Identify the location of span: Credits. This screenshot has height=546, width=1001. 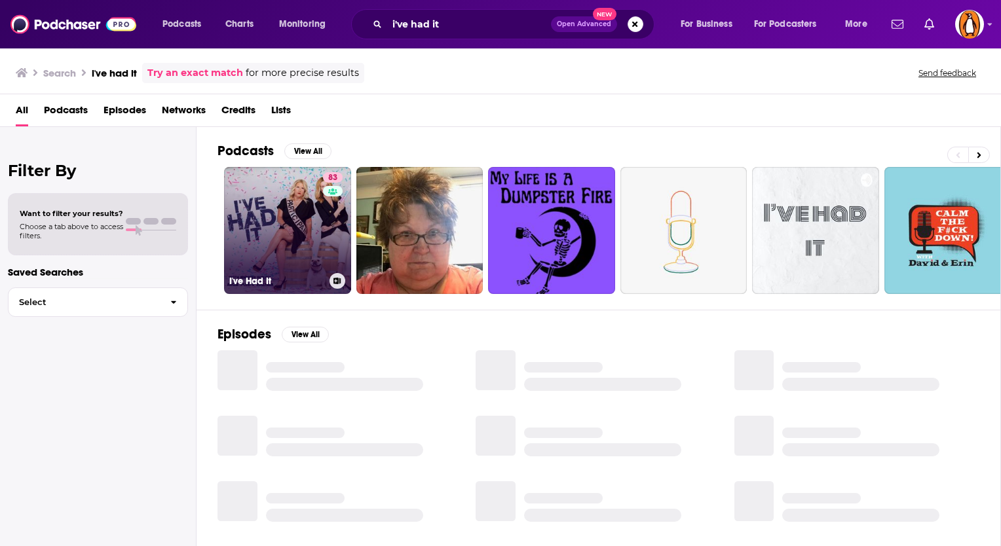
(238, 113).